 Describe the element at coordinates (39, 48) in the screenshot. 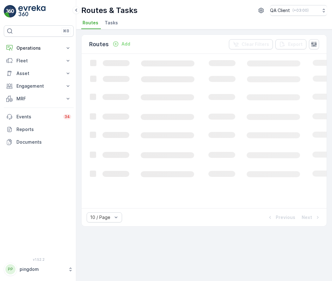

I see `button: Operations` at that location.